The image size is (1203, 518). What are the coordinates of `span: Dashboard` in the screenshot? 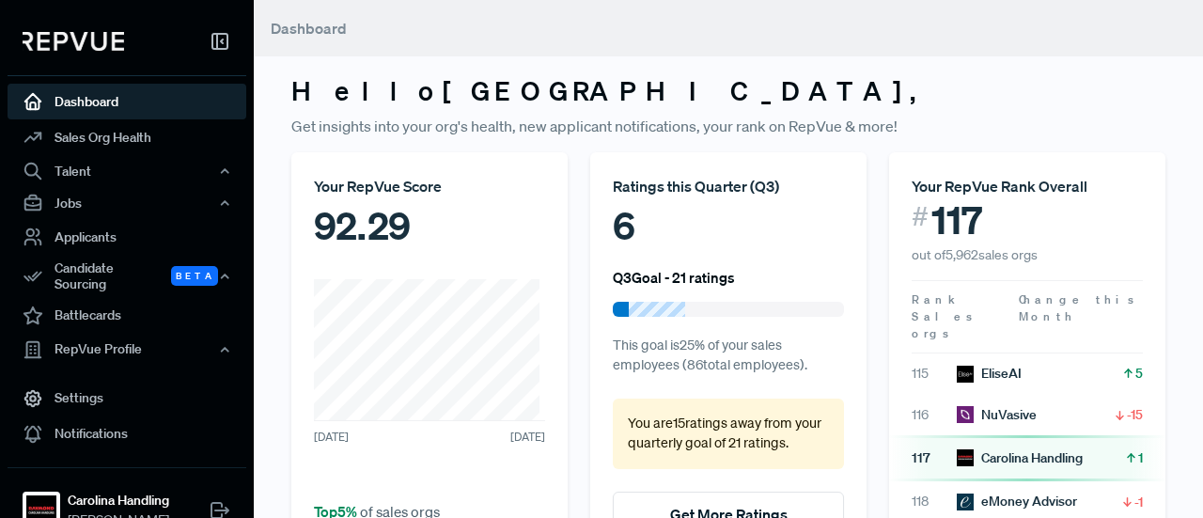 It's located at (308, 28).